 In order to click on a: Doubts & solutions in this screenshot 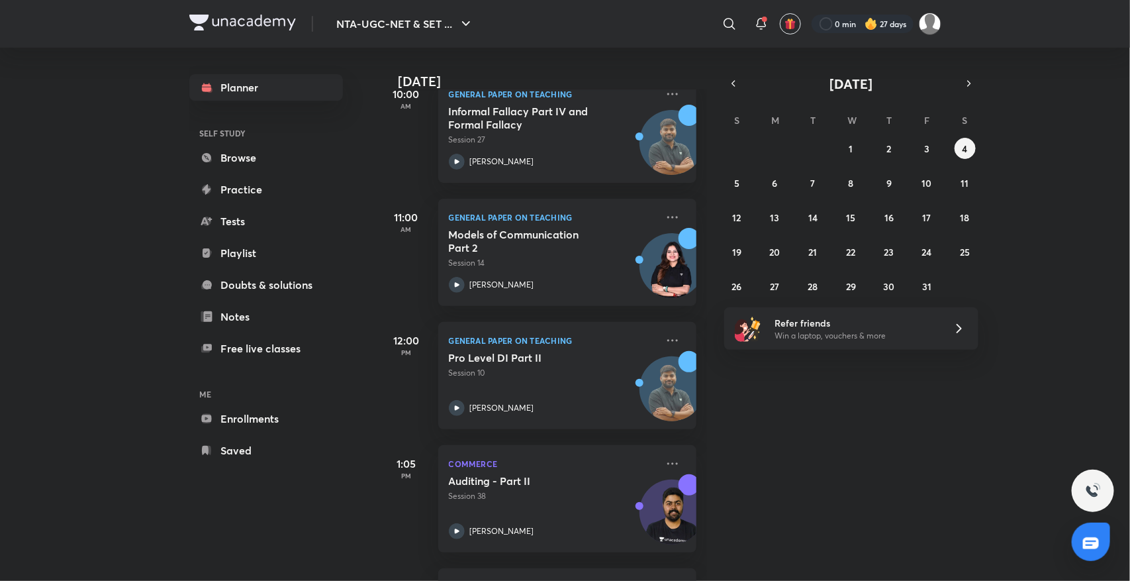, I will do `click(266, 285)`.